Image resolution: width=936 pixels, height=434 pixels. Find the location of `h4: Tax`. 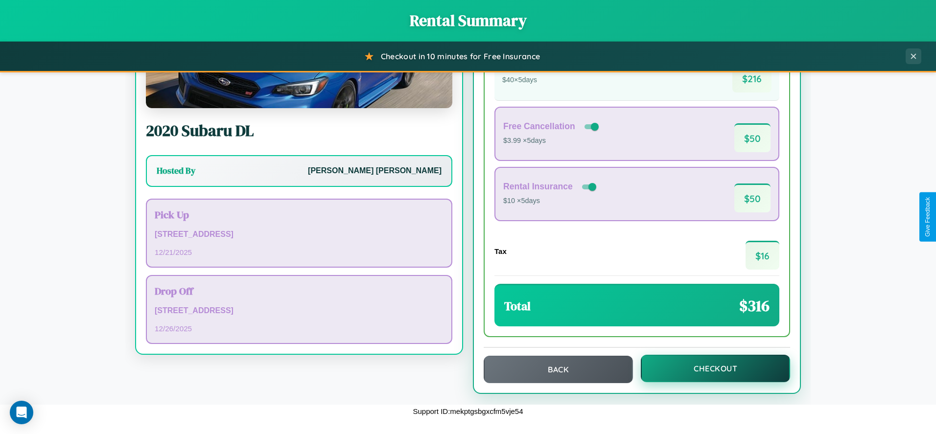

h4: Tax is located at coordinates (500, 251).